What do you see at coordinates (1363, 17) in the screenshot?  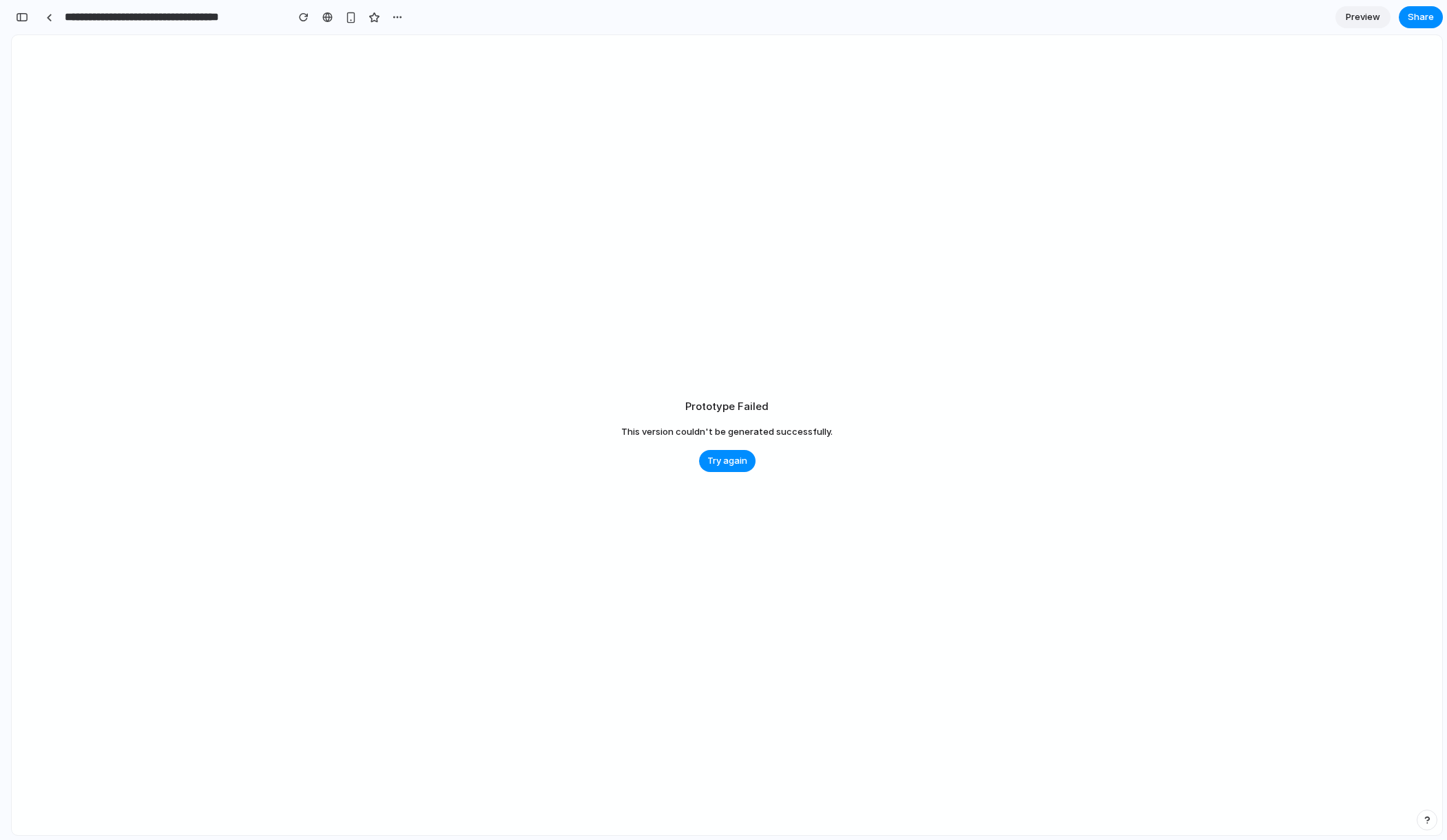 I see `a: Preview` at bounding box center [1363, 17].